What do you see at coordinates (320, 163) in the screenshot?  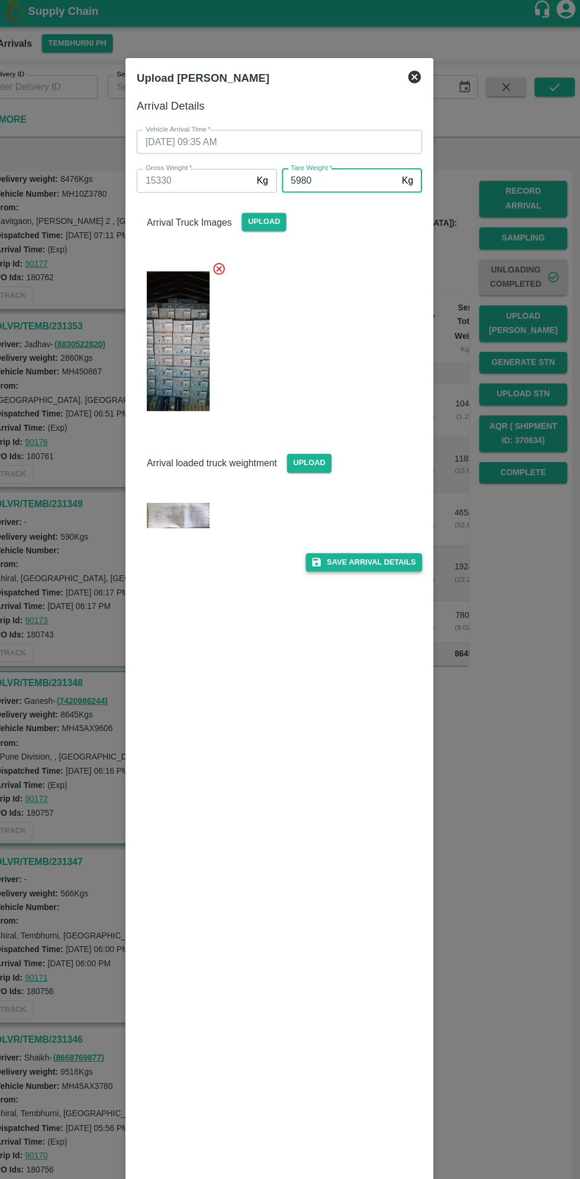 I see `label: Tare Weight` at bounding box center [320, 163].